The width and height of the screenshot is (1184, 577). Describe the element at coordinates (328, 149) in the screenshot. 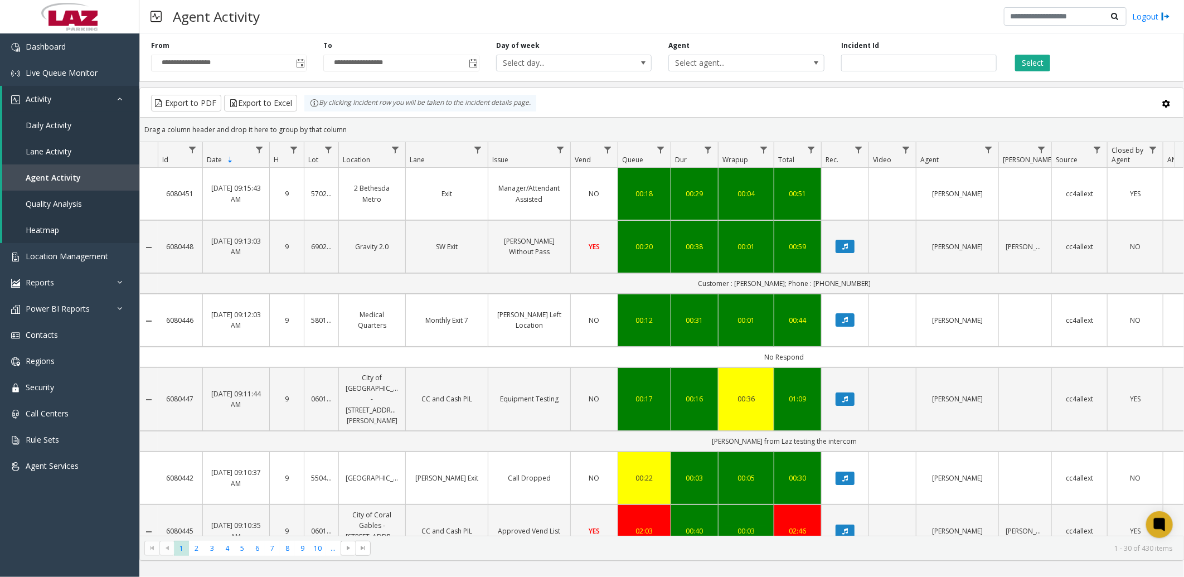

I see `a: Lot Filter Menu` at that location.